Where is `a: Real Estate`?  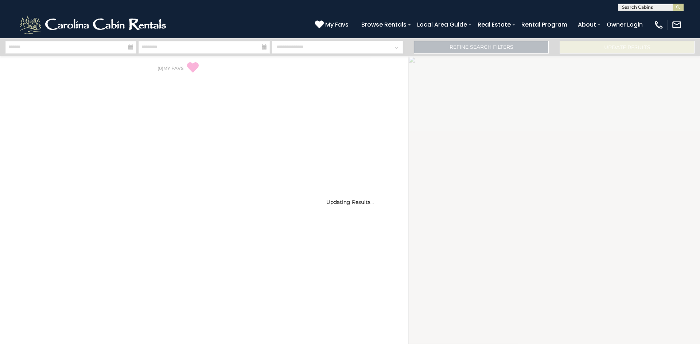
a: Real Estate is located at coordinates (494, 24).